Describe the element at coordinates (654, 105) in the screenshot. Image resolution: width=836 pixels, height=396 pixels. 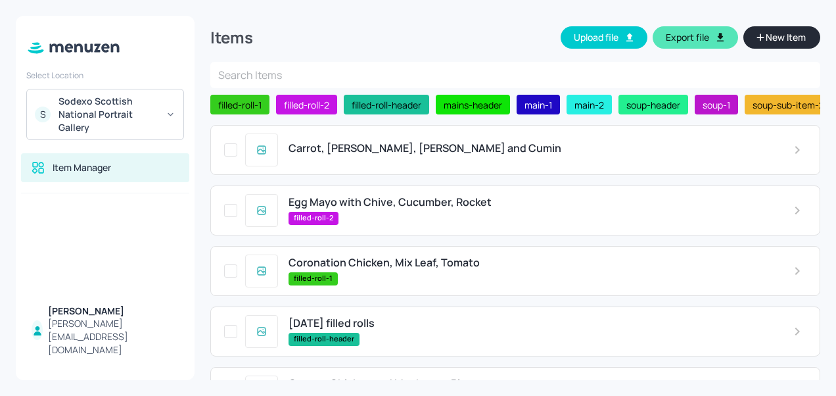
I see `span: soup-header` at that location.